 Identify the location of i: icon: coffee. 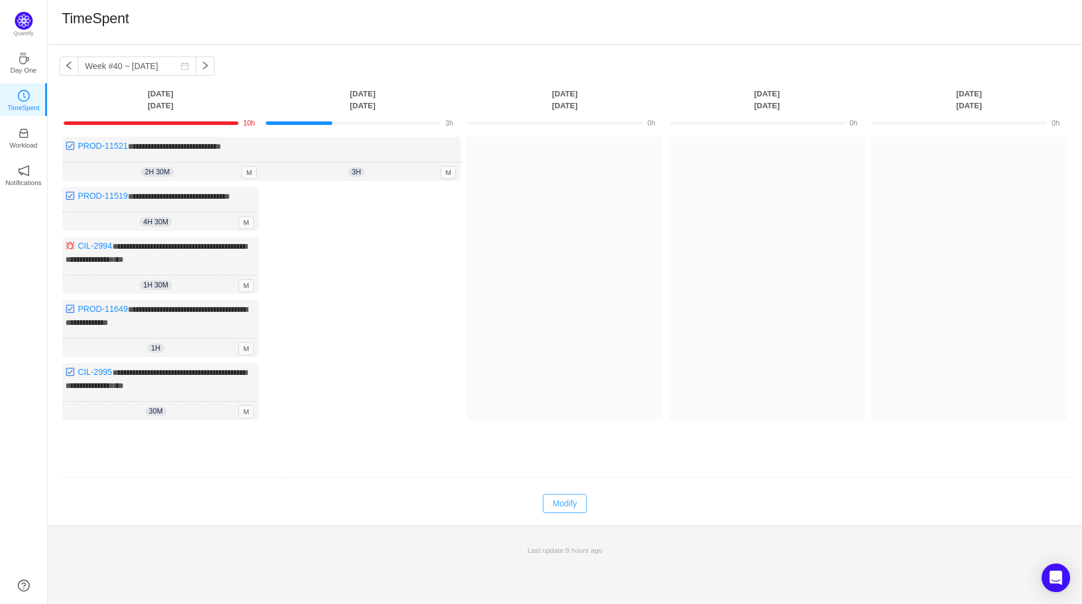
(24, 58).